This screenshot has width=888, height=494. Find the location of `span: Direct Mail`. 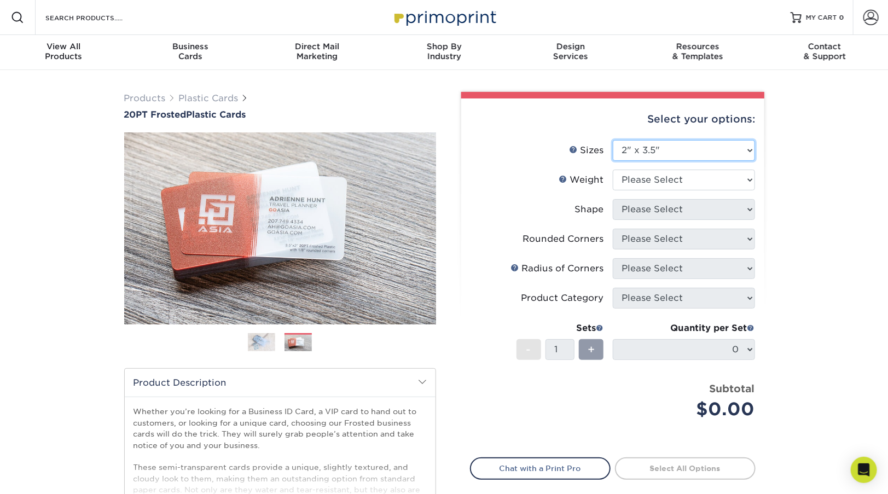

span: Direct Mail is located at coordinates (317, 46).